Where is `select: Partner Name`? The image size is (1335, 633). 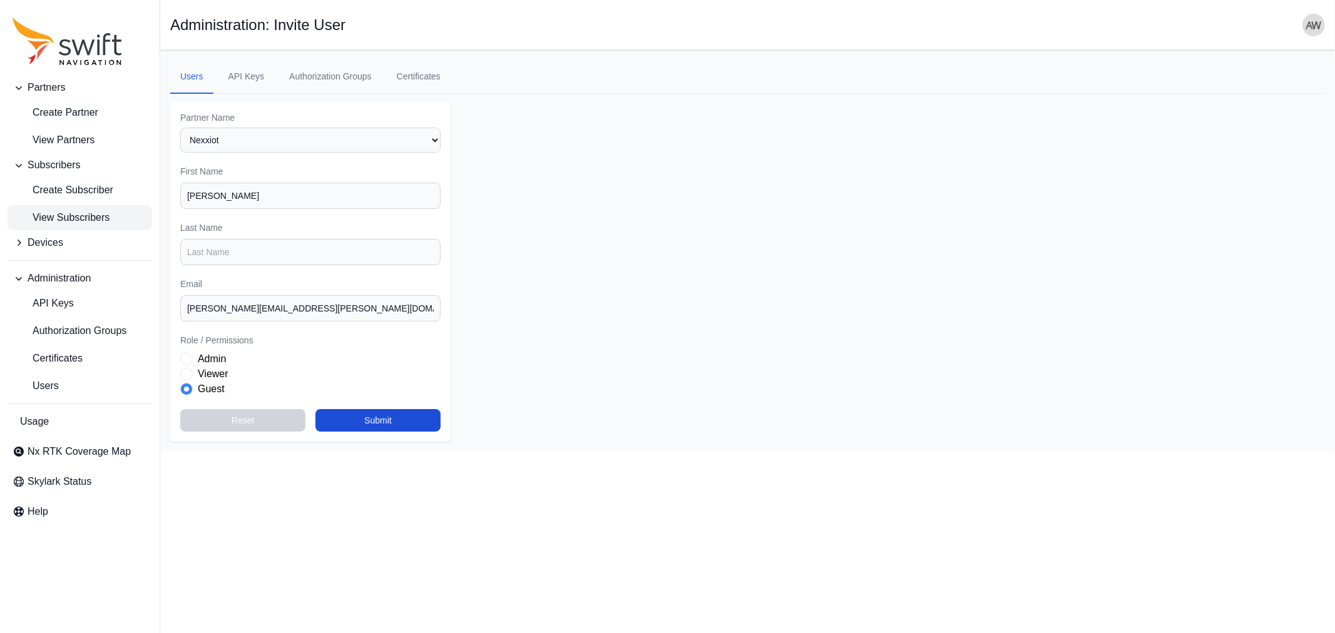
select: Partner Name is located at coordinates (310, 140).